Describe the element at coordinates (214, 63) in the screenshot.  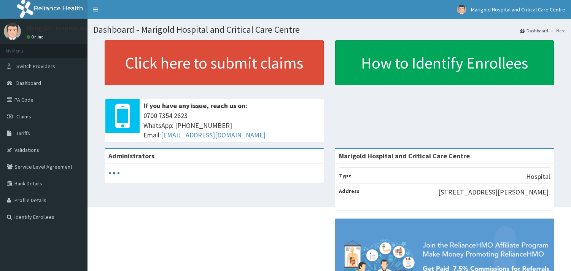
I see `a: Click here to submit claims` at that location.